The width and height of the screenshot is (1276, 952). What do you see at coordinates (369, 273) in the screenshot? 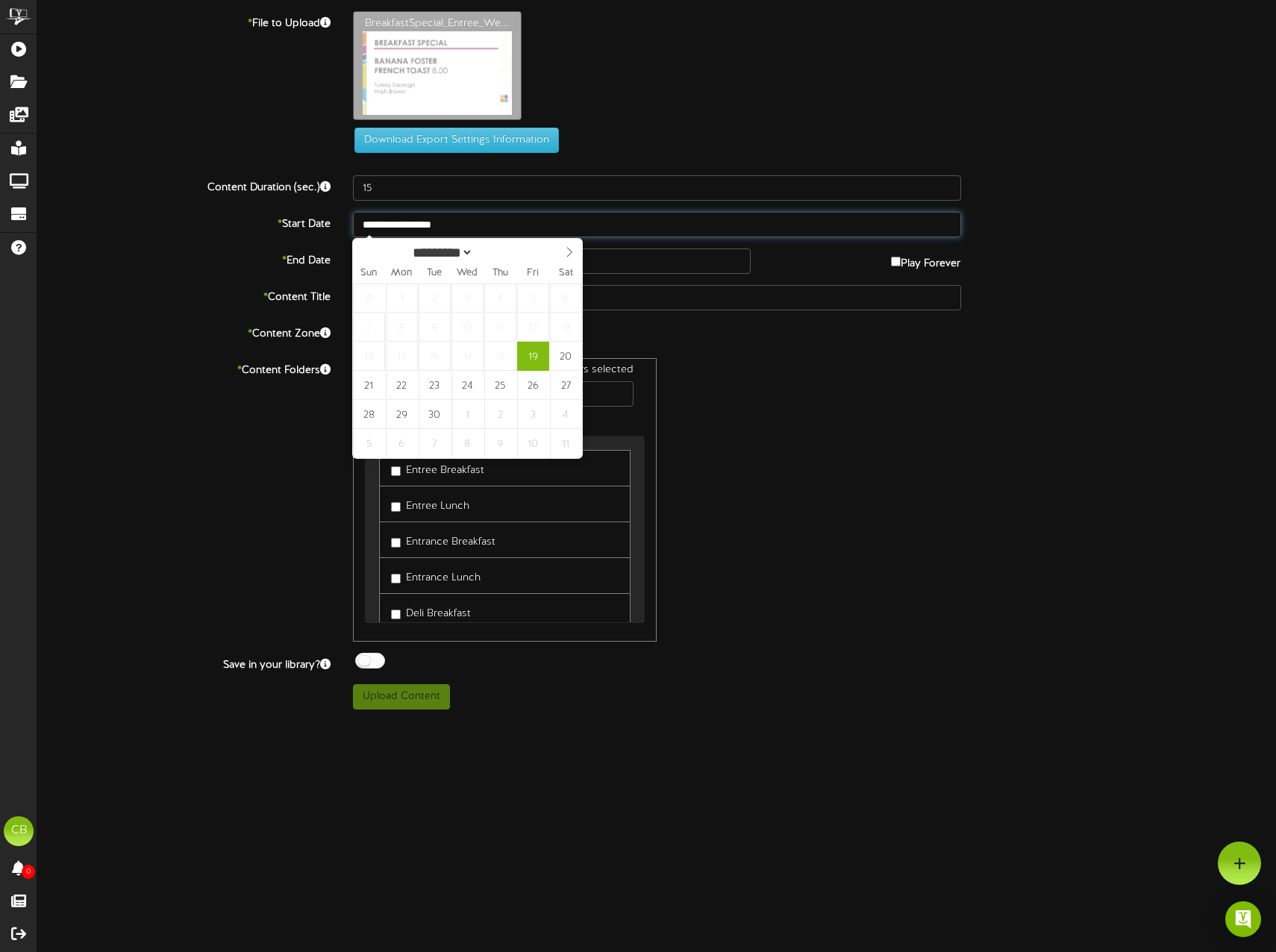
I see `span: Sun` at bounding box center [369, 273].